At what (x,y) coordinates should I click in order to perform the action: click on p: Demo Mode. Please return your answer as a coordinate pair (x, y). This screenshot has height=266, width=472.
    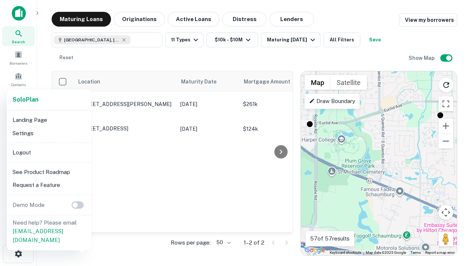
    Looking at the image, I should click on (28, 205).